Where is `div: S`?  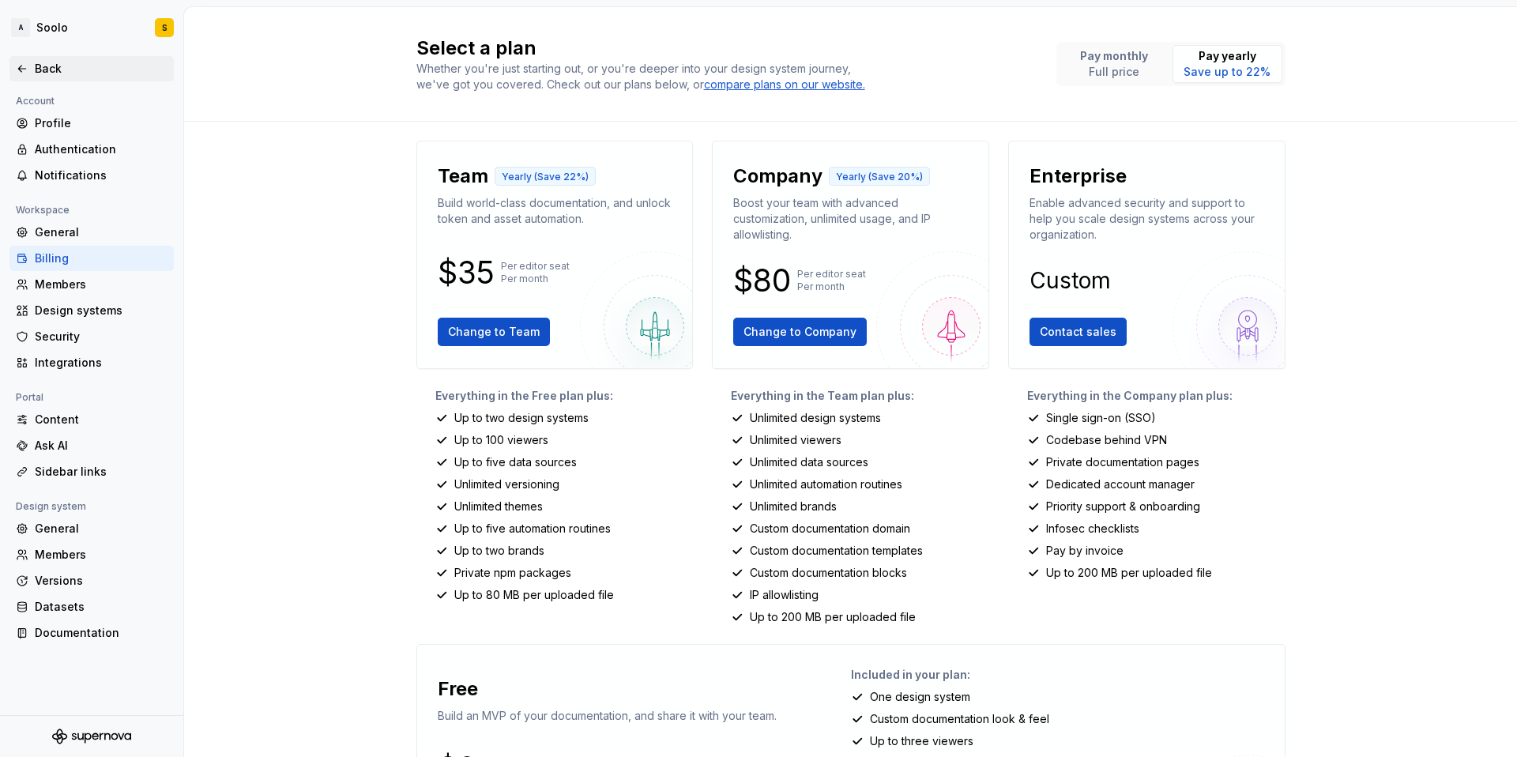 div: S is located at coordinates (164, 28).